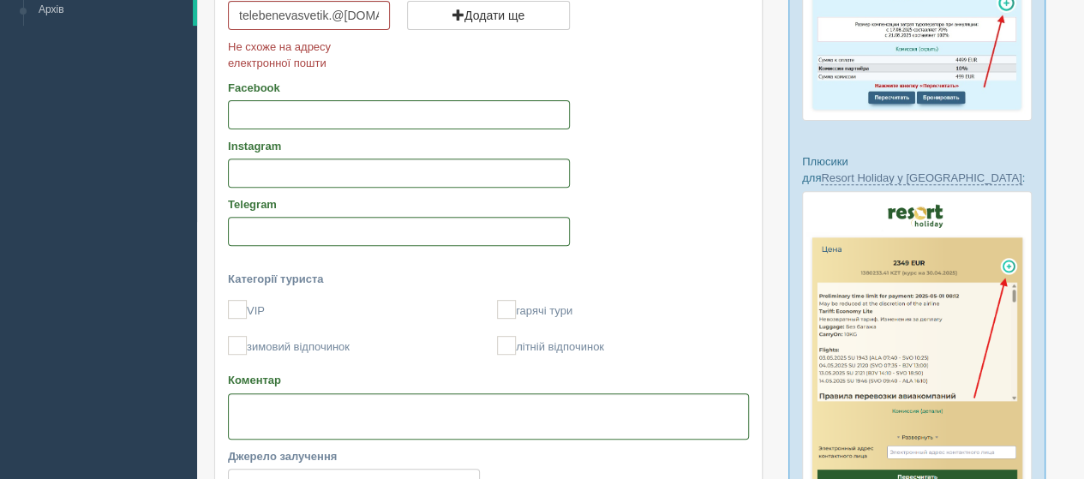 Image resolution: width=1084 pixels, height=479 pixels. Describe the element at coordinates (354, 309) in the screenshot. I see `label: VIP` at that location.